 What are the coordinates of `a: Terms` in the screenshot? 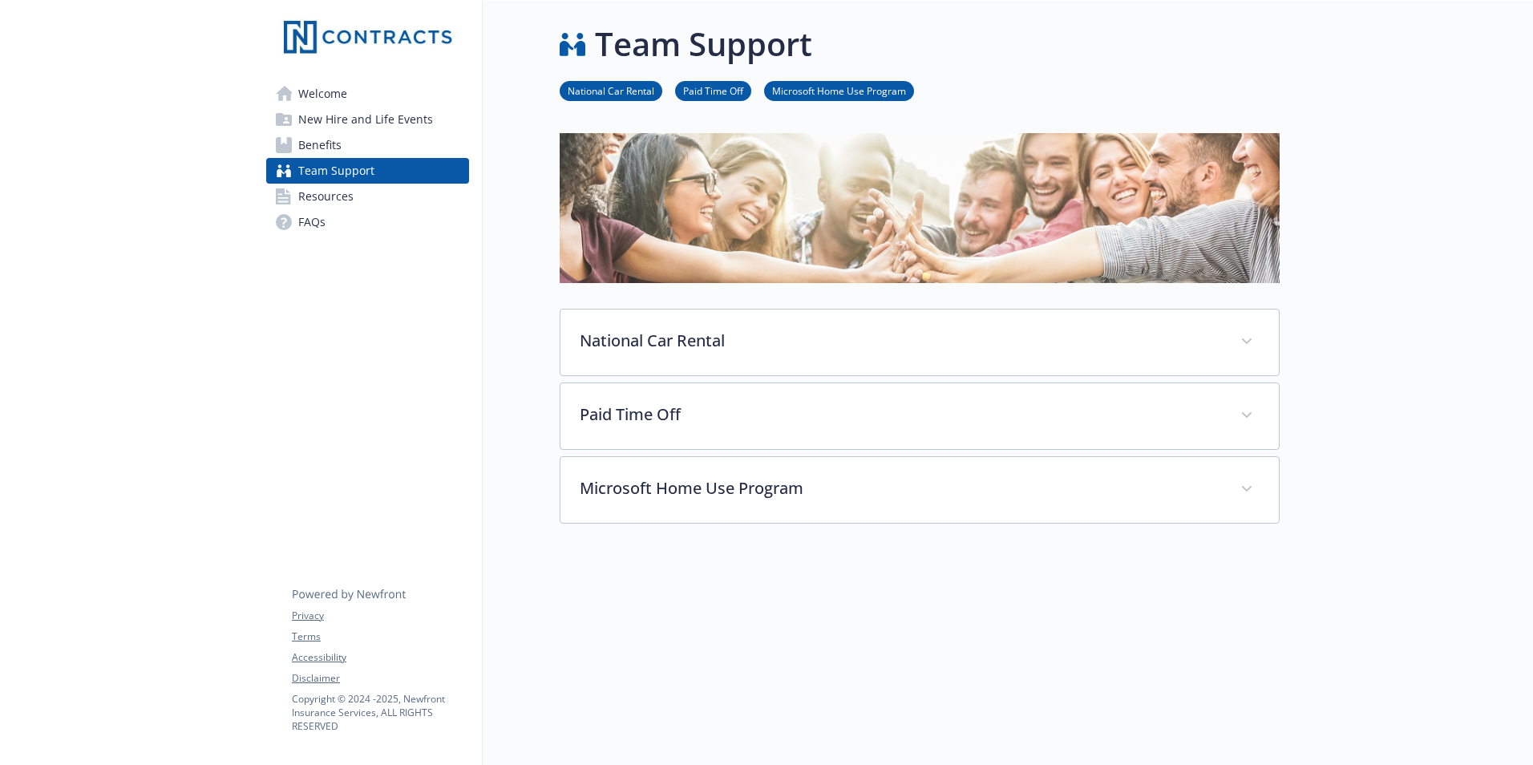 It's located at (380, 637).